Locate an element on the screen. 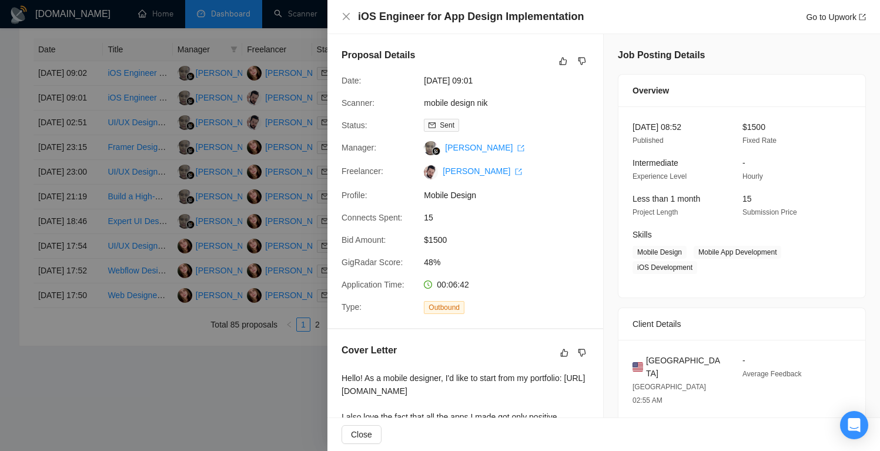 The image size is (880, 451). span: Sent is located at coordinates (447, 125).